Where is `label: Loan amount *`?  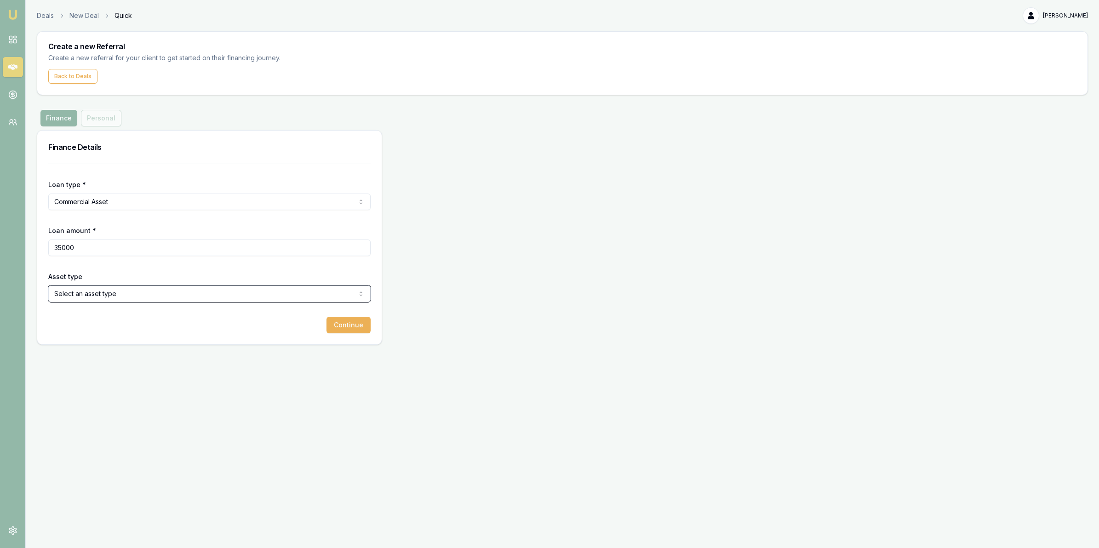
label: Loan amount * is located at coordinates (72, 230).